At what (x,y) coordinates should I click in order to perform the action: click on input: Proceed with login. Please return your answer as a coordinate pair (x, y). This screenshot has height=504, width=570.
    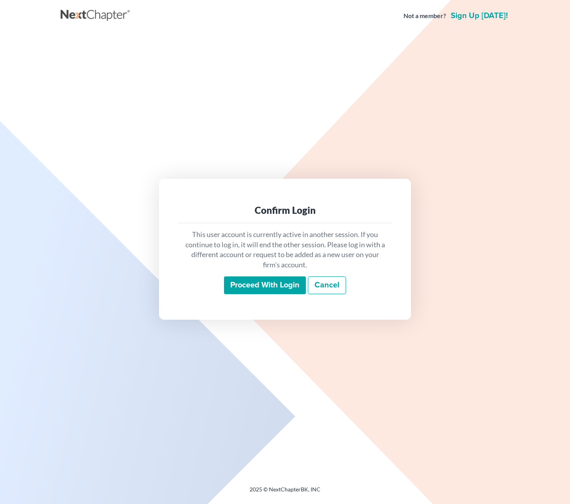
    Looking at the image, I should click on (265, 285).